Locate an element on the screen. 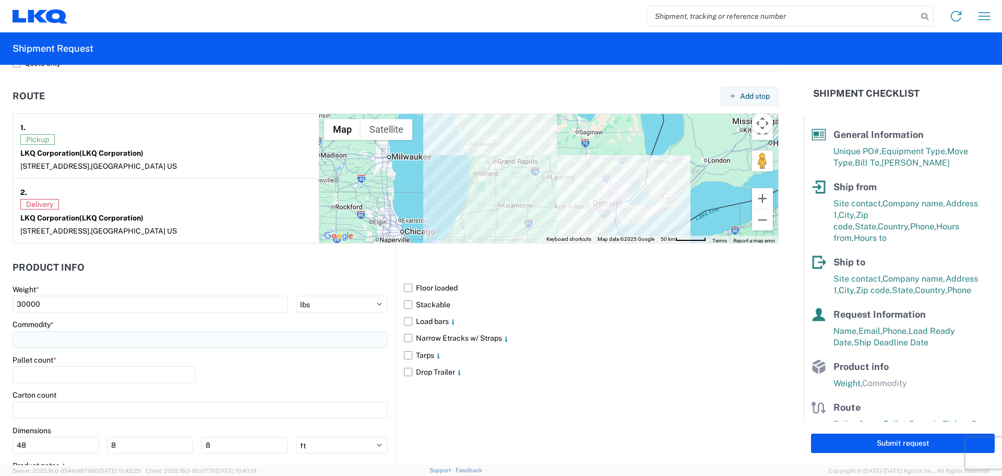 The height and width of the screenshot is (476, 1002). button: Map Scale: 50 km per 55 pixels is located at coordinates (683, 239).